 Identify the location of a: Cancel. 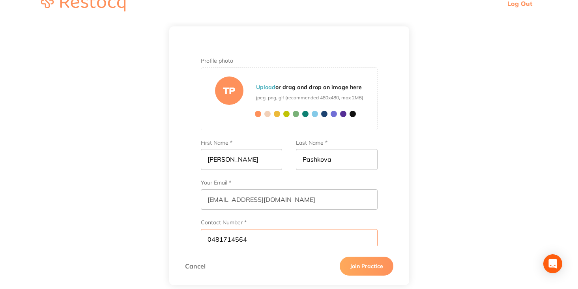
(195, 266).